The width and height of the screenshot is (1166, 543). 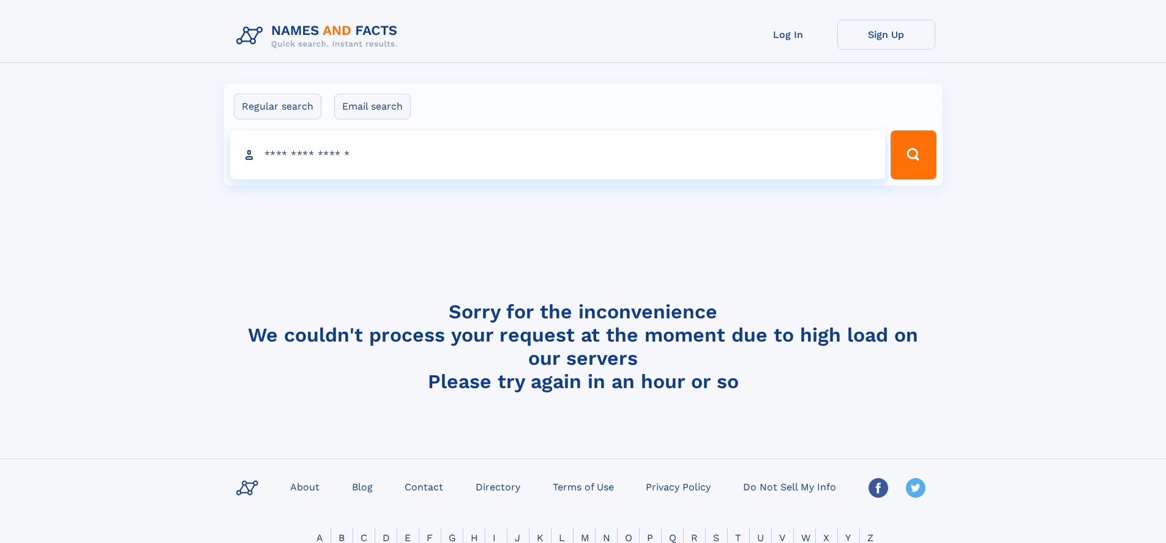 I want to click on img: Facebook, so click(x=878, y=488).